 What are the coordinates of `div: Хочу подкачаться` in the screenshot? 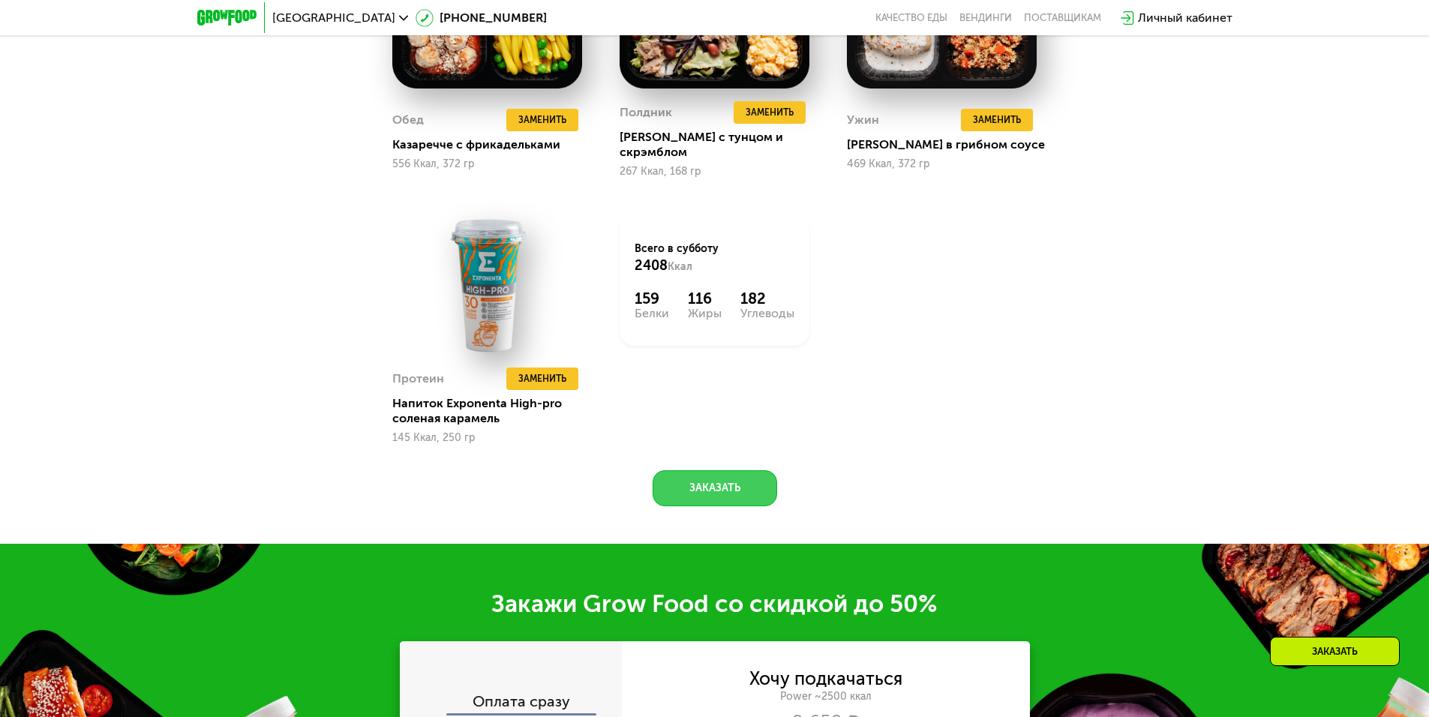 It's located at (826, 679).